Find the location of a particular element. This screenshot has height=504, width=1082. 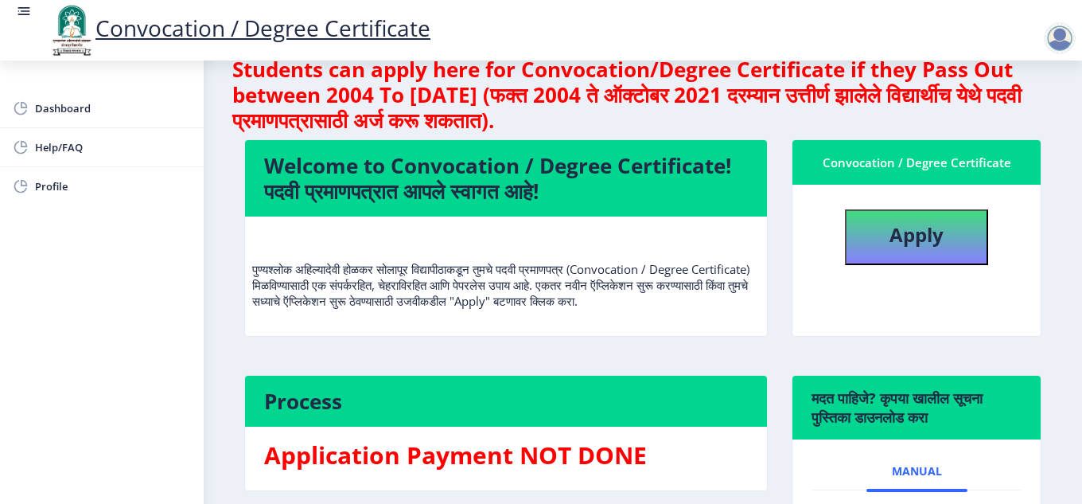

div: Convocation / Degree Certificate is located at coordinates (917, 162).